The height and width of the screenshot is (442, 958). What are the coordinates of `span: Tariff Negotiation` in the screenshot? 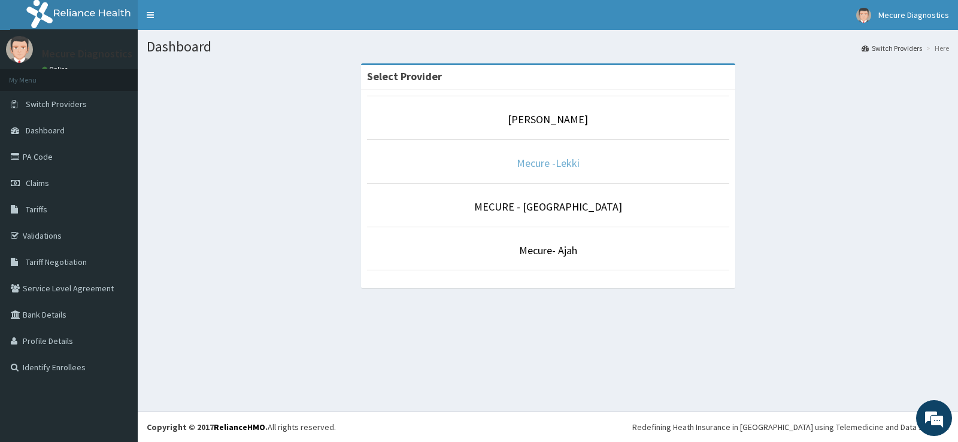 It's located at (56, 262).